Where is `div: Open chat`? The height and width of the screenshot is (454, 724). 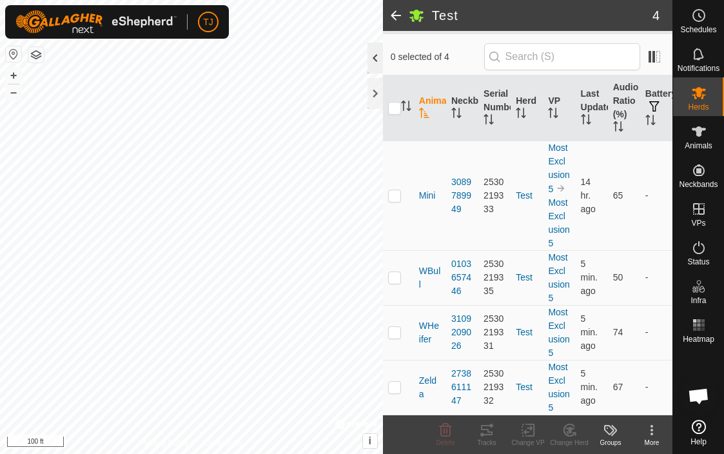 div: Open chat is located at coordinates (698, 396).